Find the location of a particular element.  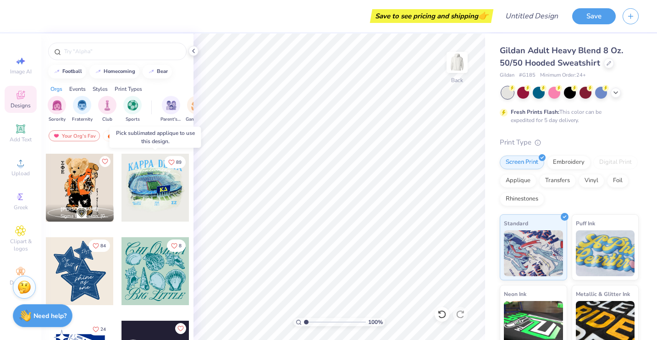

div: filter for Club is located at coordinates (107, 109).